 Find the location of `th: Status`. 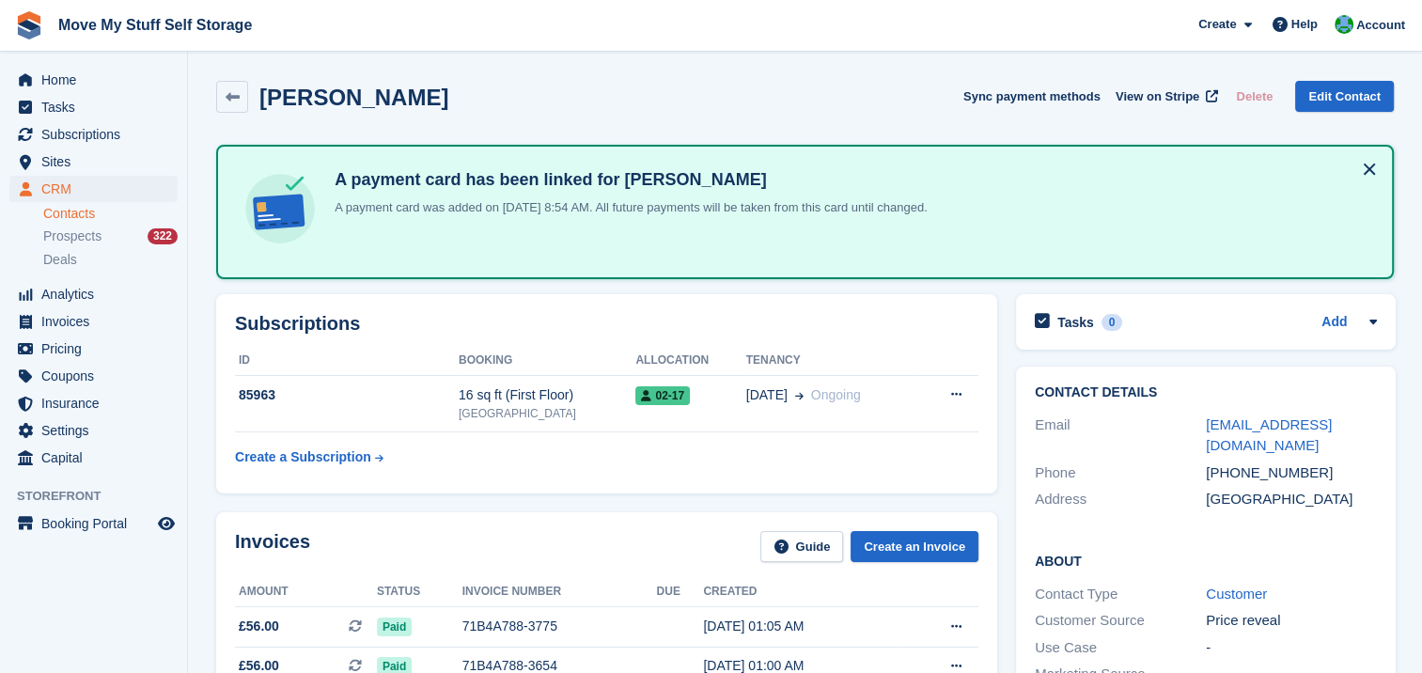

th: Status is located at coordinates (419, 592).